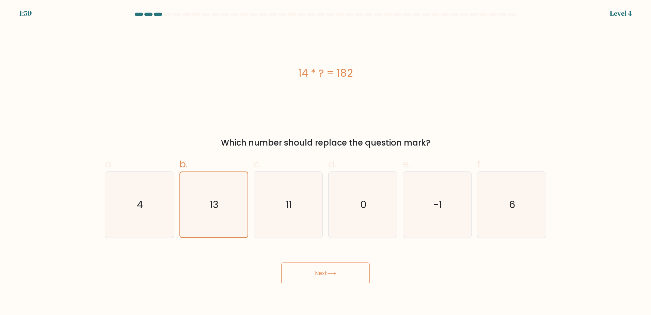 This screenshot has height=315, width=651. Describe the element at coordinates (621, 13) in the screenshot. I see `div: Level 4` at that location.